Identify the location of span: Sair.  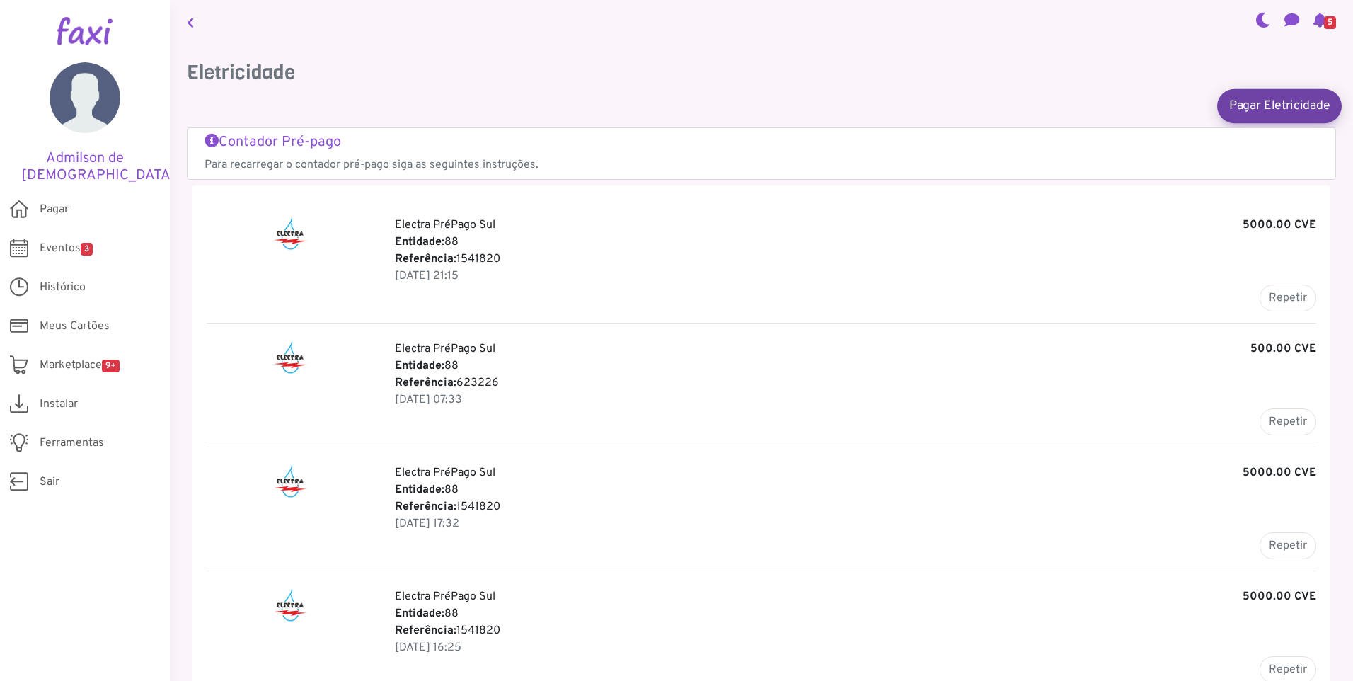
(50, 482).